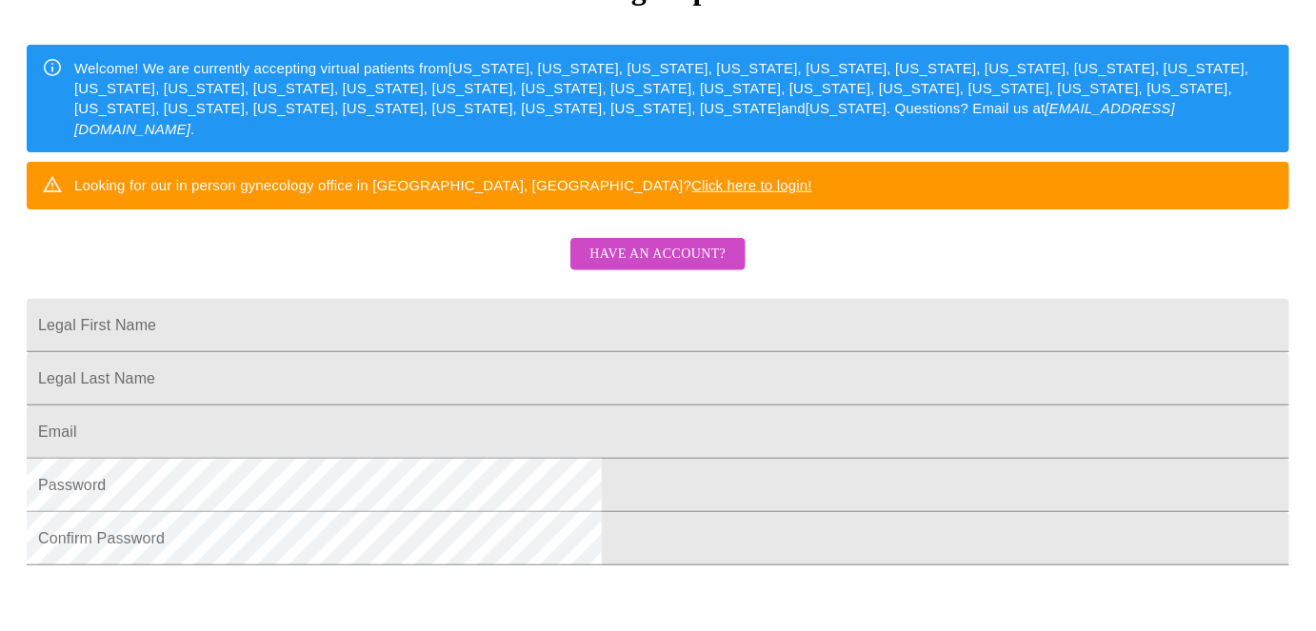 The width and height of the screenshot is (1316, 631). Describe the element at coordinates (657, 267) in the screenshot. I see `a: Have an account?` at that location.